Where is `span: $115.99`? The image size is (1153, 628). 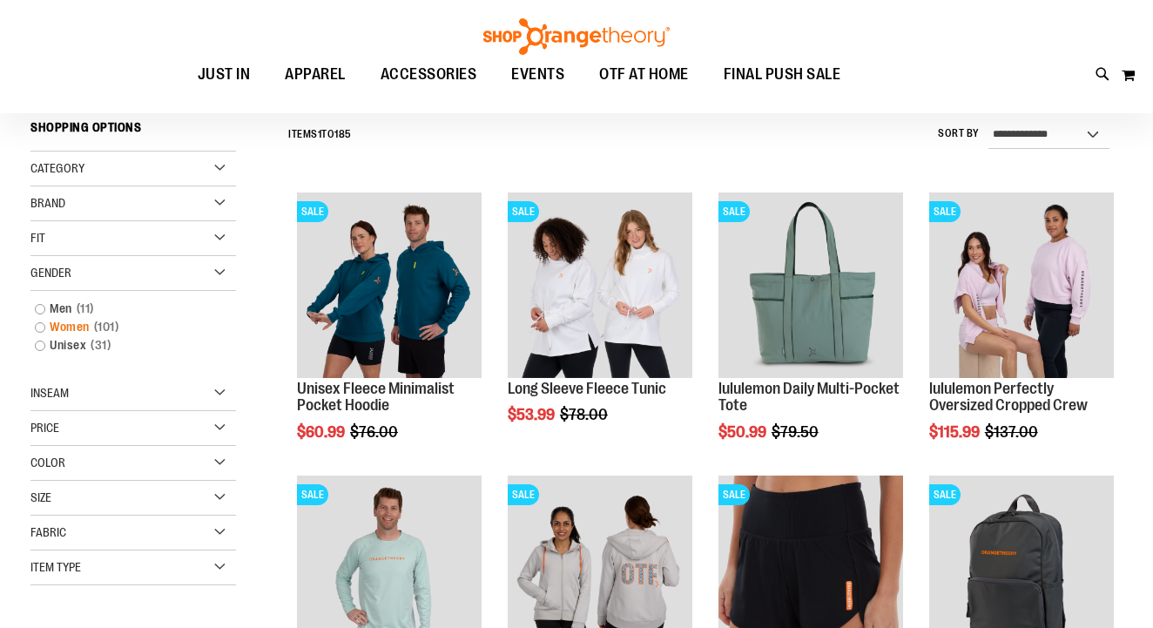
span: $115.99 is located at coordinates (955, 432).